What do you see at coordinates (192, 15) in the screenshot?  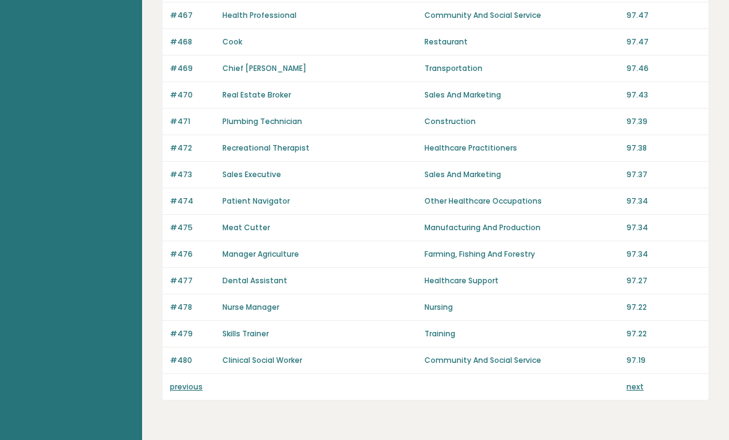 I see `p: #467` at bounding box center [192, 15].